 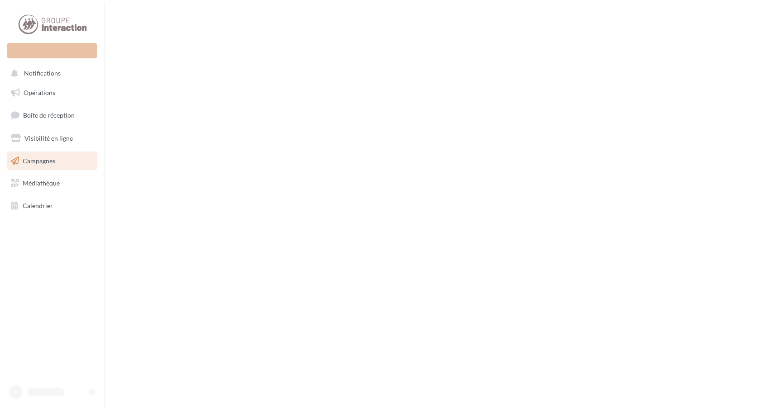 I want to click on a: Campagnes, so click(x=52, y=161).